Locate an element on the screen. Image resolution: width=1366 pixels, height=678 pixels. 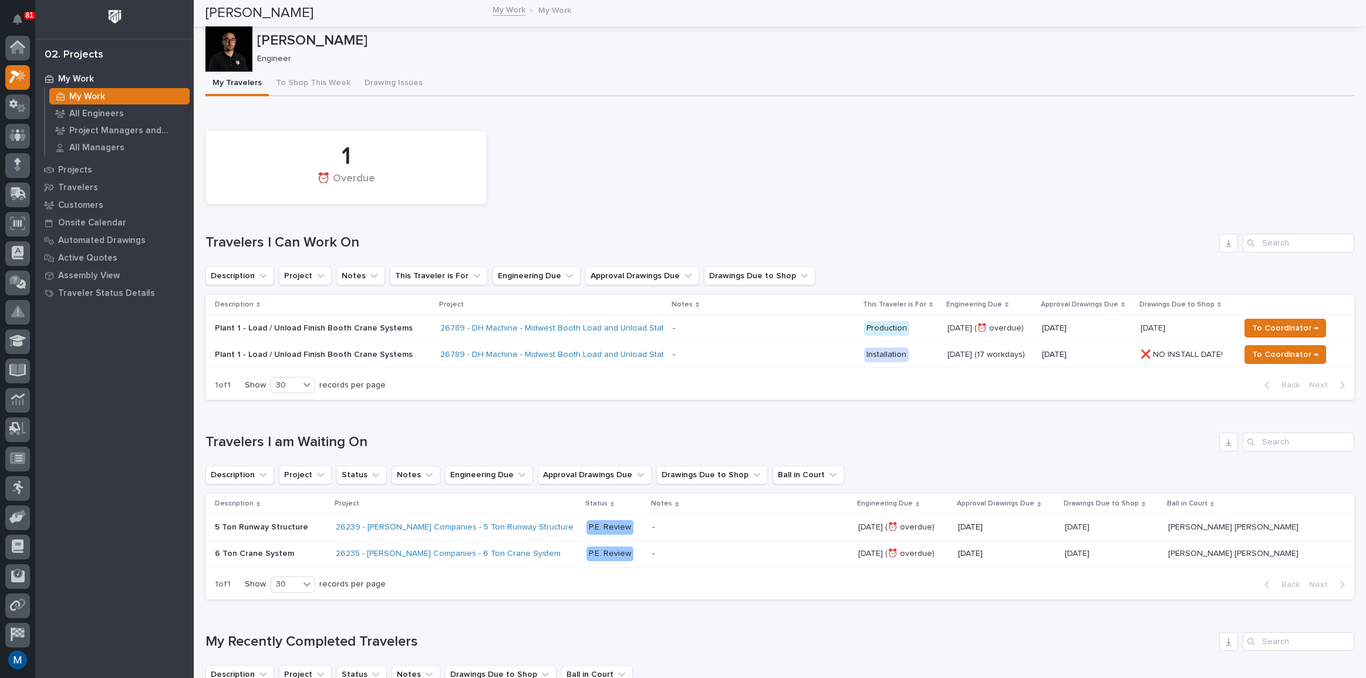
a: Customers is located at coordinates (115, 205).